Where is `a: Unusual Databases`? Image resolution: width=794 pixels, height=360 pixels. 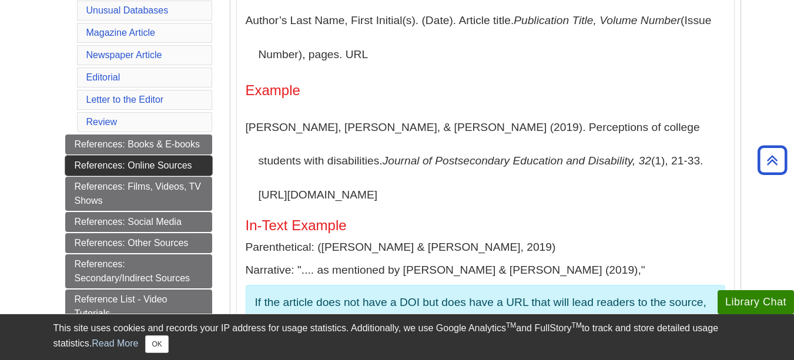
a: Unusual Databases is located at coordinates (128, 10).